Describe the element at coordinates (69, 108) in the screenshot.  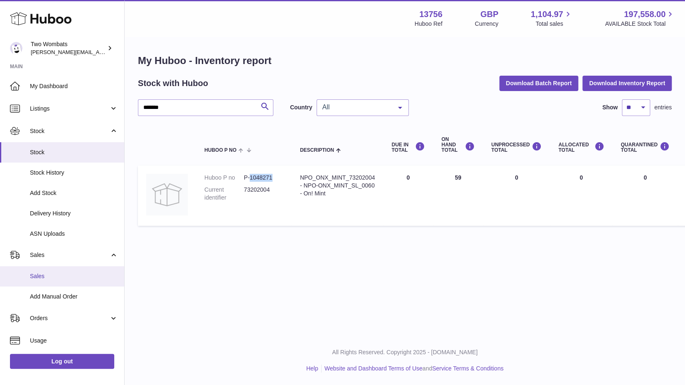
I see `span: Listings` at that location.